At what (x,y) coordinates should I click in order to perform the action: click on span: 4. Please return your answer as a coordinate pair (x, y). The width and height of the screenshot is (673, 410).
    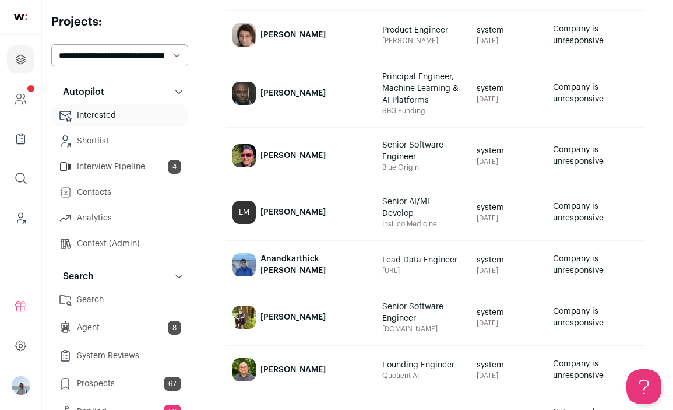
    Looking at the image, I should click on (174, 167).